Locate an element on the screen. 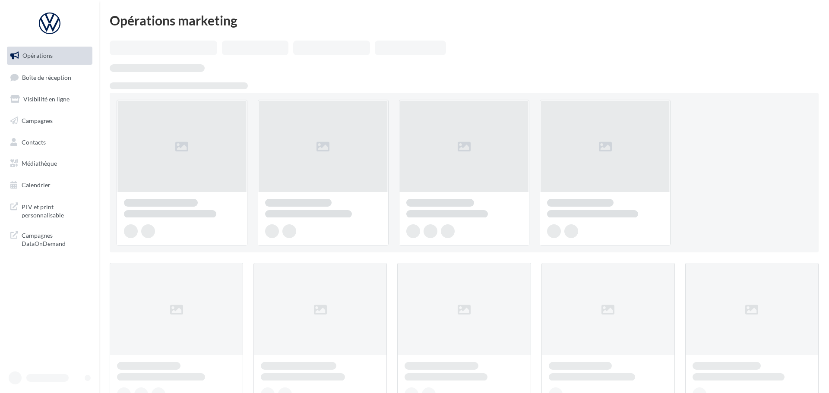 This screenshot has height=393, width=829. span: Boîte de réception is located at coordinates (47, 77).